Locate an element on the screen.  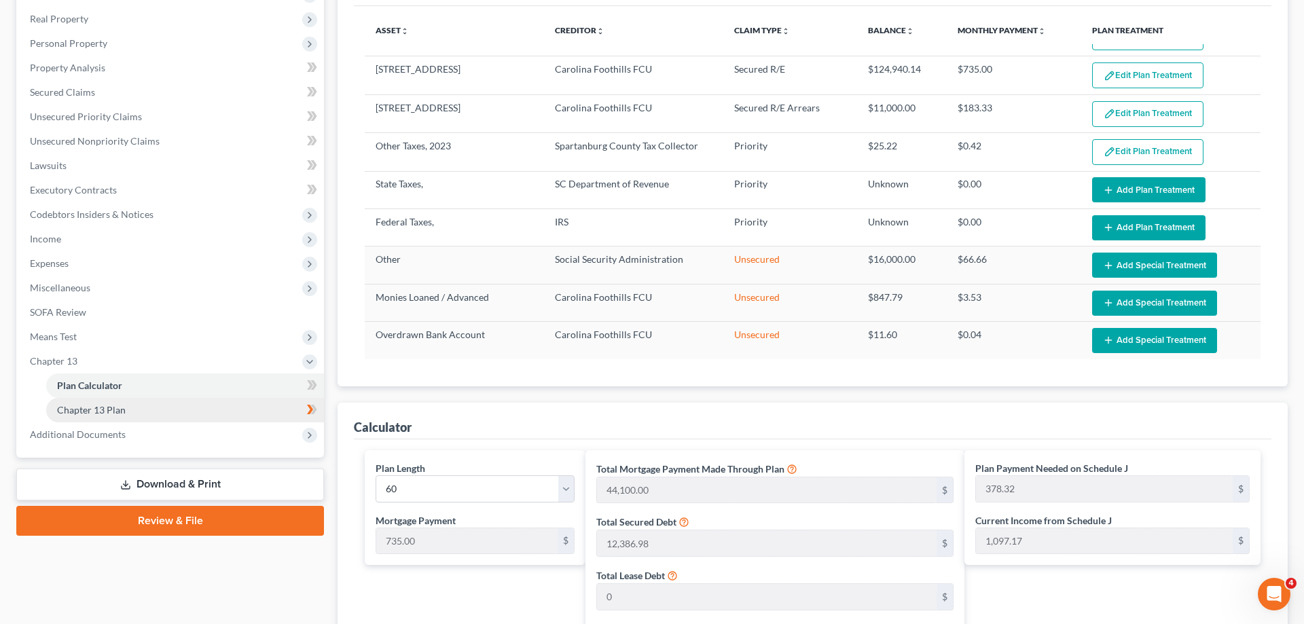
span: Unsecured Nonpriority Claims is located at coordinates (94, 141).